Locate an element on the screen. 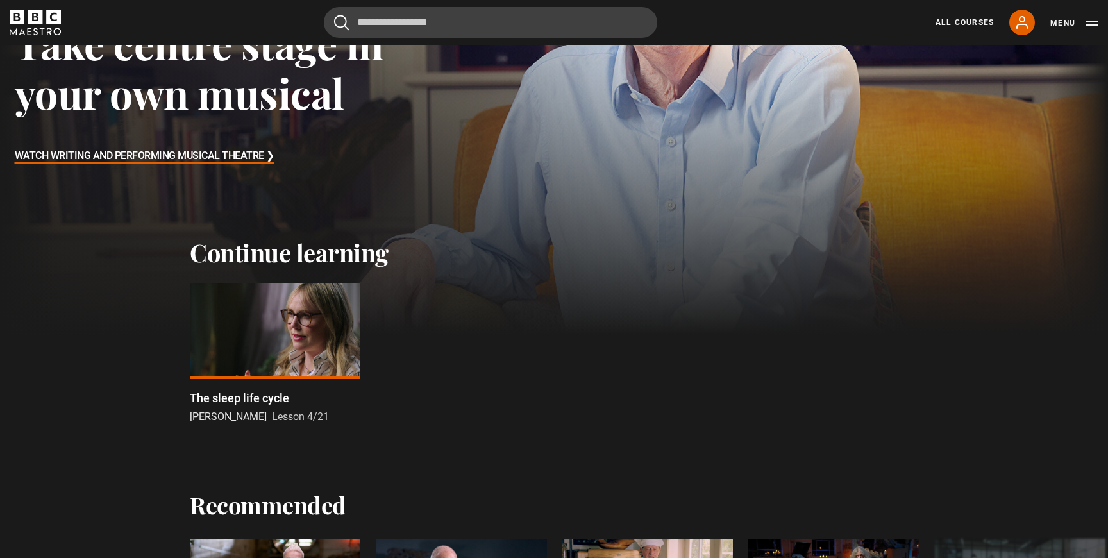 This screenshot has width=1108, height=558. h2: Continue learning is located at coordinates (554, 253).